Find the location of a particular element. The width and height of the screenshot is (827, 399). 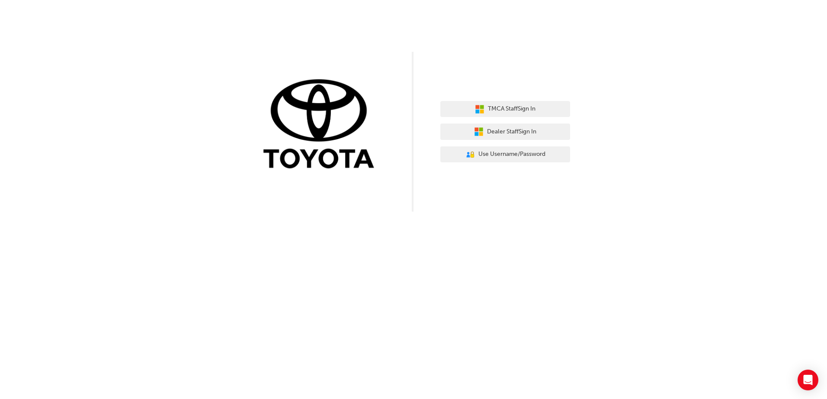

div: Open Intercom Messenger is located at coordinates (808, 380).